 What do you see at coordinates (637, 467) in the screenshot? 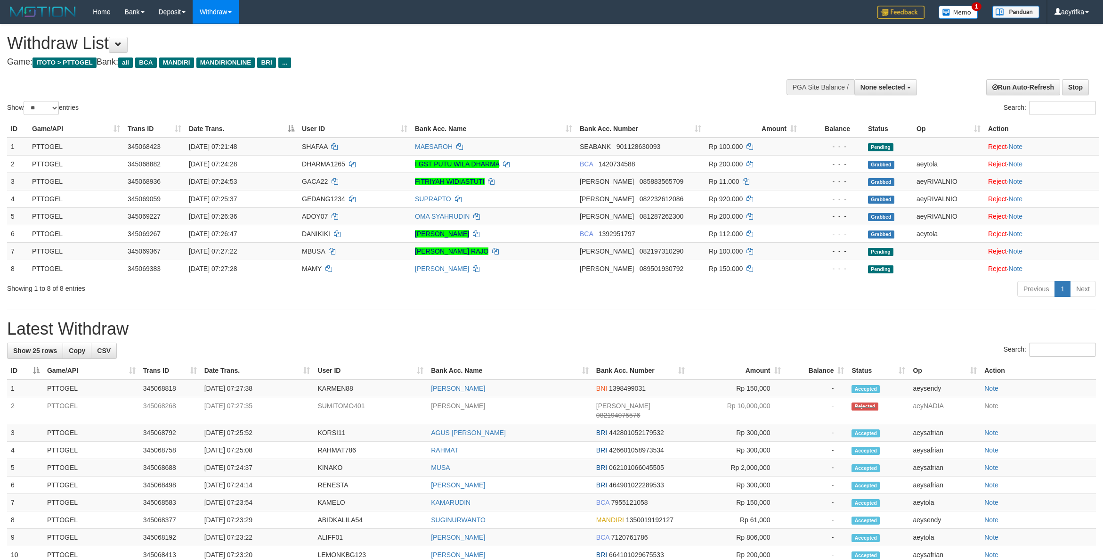
I see `span: Copy 062101066045505 to clipboard` at bounding box center [637, 467].